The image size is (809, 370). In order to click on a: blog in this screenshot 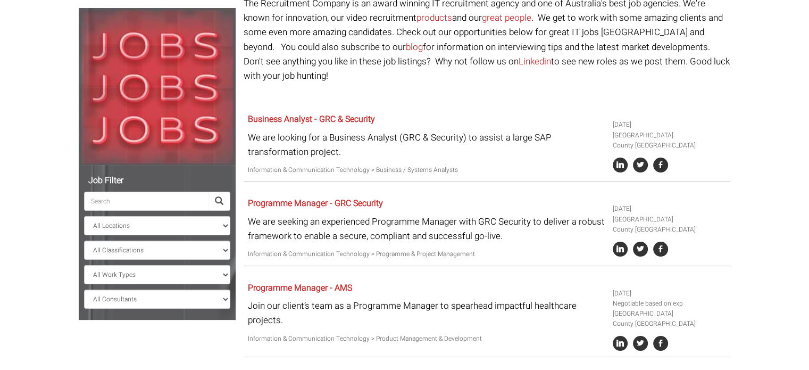, I will do `click(414, 47)`.